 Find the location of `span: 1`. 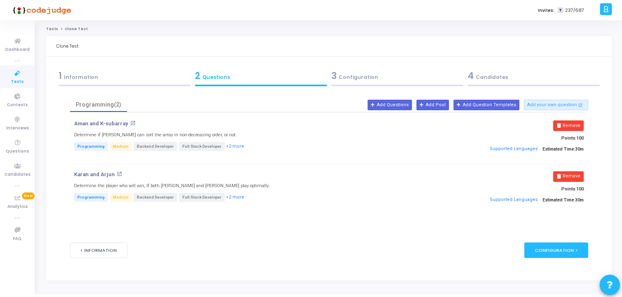

span: 1 is located at coordinates (60, 76).